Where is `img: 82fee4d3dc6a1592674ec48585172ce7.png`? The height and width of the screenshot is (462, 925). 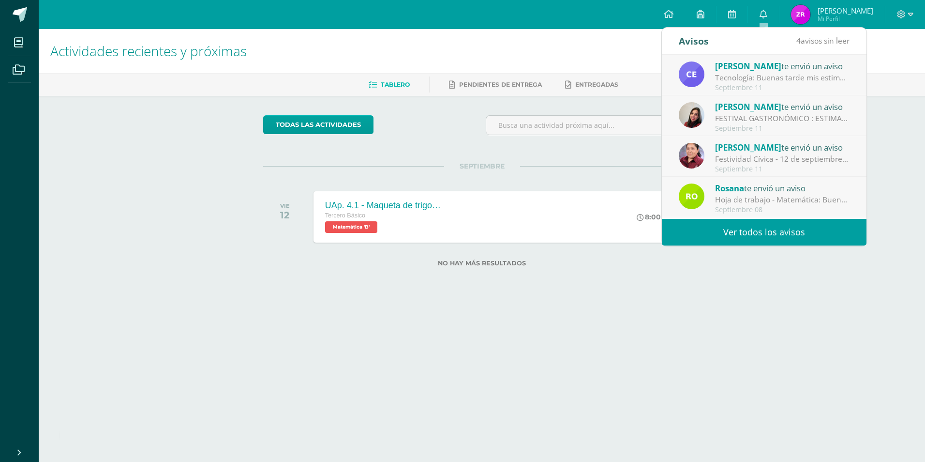 img: 82fee4d3dc6a1592674ec48585172ce7.png is located at coordinates (691, 115).